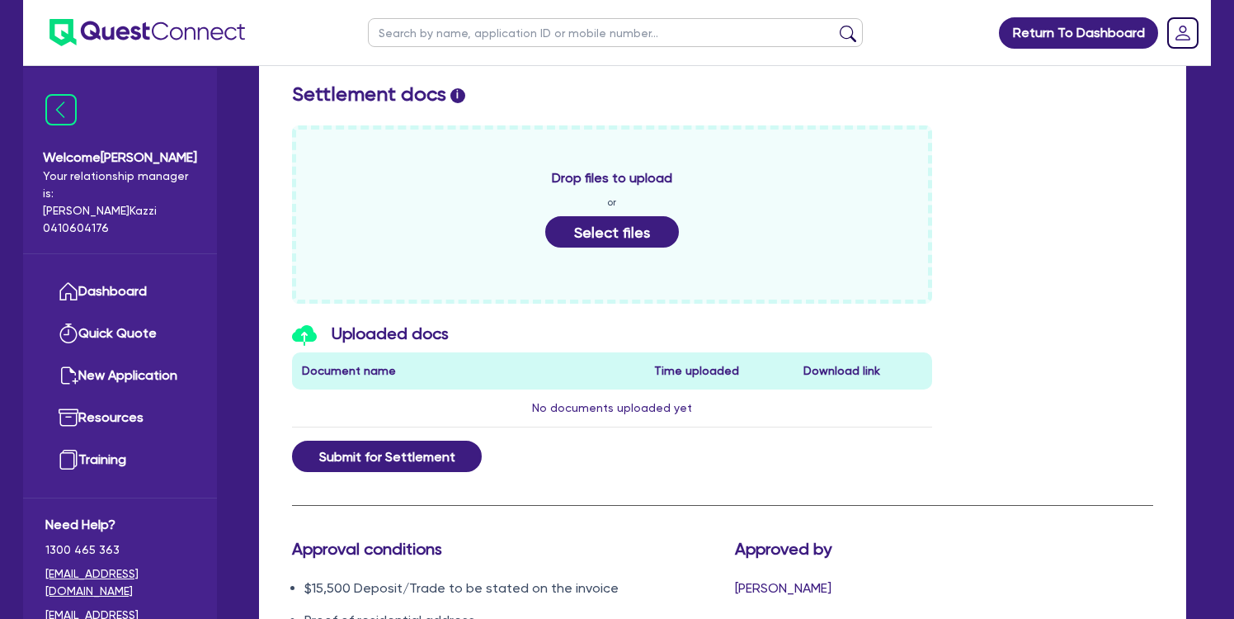 This screenshot has width=1234, height=619. What do you see at coordinates (723, 94) in the screenshot?
I see `h2: Settlement docs` at bounding box center [723, 94].